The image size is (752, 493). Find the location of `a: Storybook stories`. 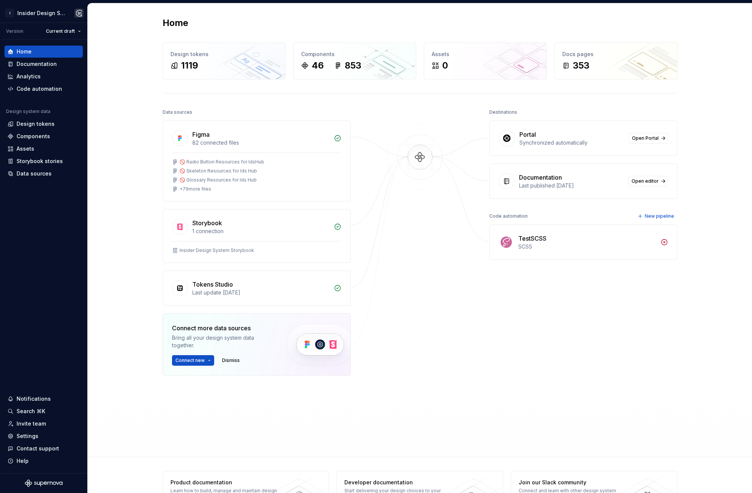

a: Storybook stories is located at coordinates (44, 161).